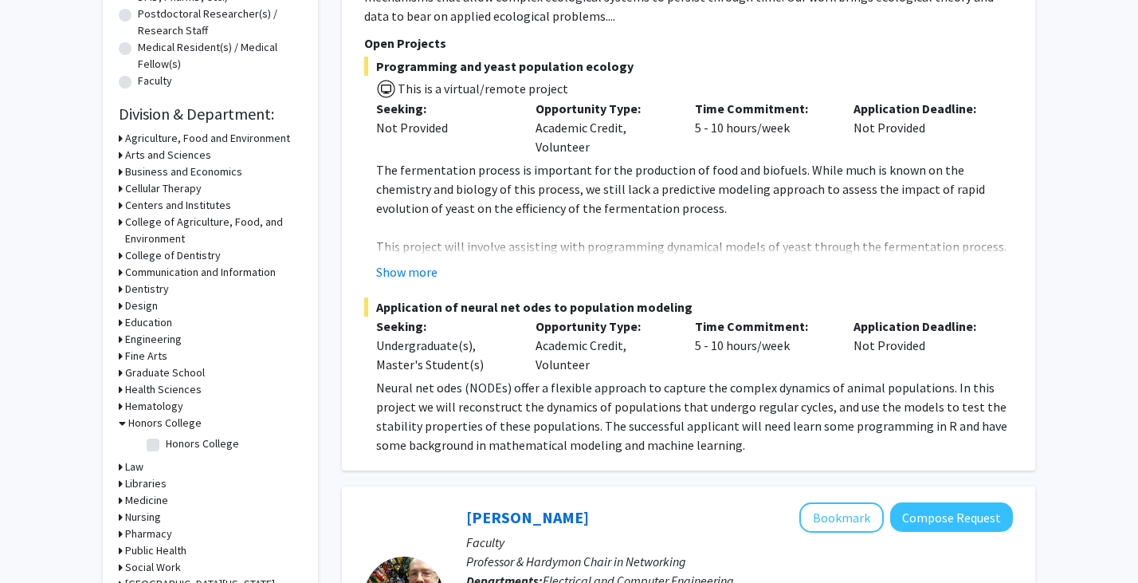 The image size is (1138, 583). Describe the element at coordinates (207, 138) in the screenshot. I see `h3: Agriculture, Food and Environment` at that location.